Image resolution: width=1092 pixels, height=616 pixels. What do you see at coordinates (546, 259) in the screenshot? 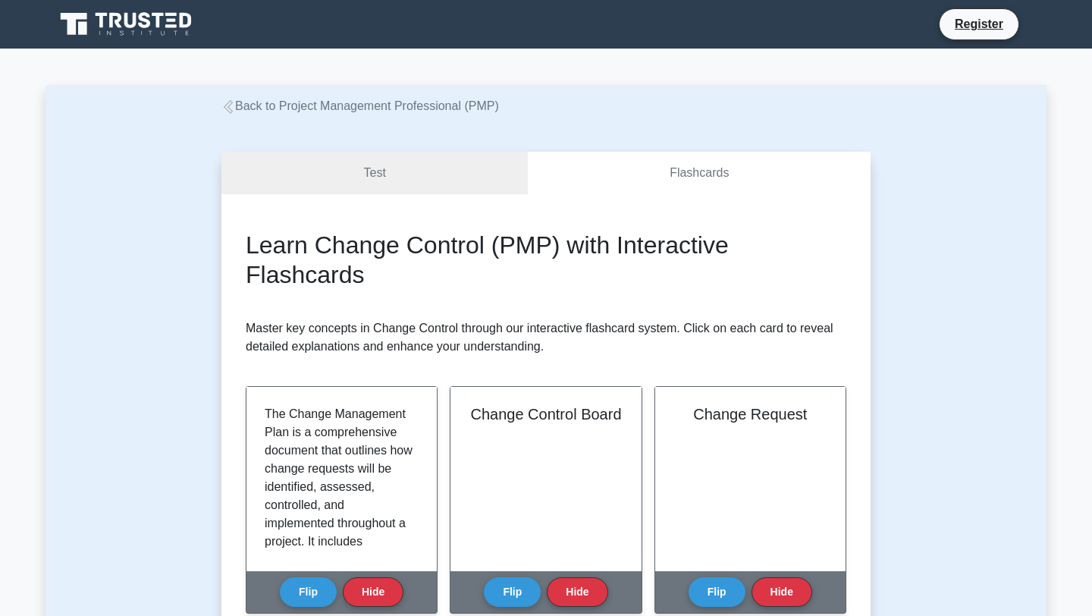
I see `h2: Learn Change Control (PMP) with Interactive Flashcards` at bounding box center [546, 259].